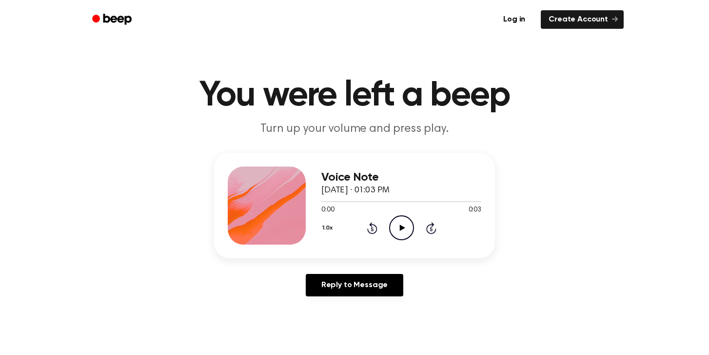 This screenshot has width=709, height=355. Describe the element at coordinates (401, 177) in the screenshot. I see `h3: Voice Note` at that location.